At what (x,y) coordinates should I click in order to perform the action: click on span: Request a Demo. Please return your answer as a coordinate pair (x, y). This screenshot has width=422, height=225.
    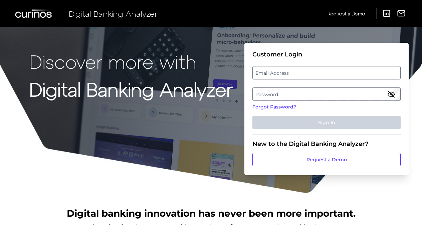
    Looking at the image, I should click on (346, 13).